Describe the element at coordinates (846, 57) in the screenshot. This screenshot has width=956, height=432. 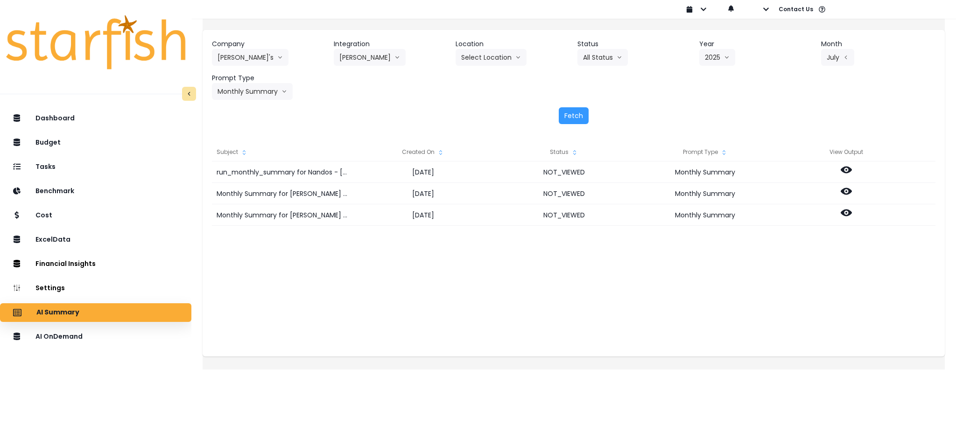
I see `svg: arrow left line` at that location.